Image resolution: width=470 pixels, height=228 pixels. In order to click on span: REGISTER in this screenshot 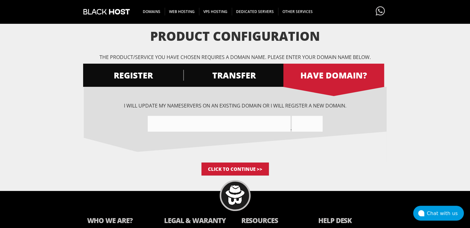, I will do `click(133, 75)`.